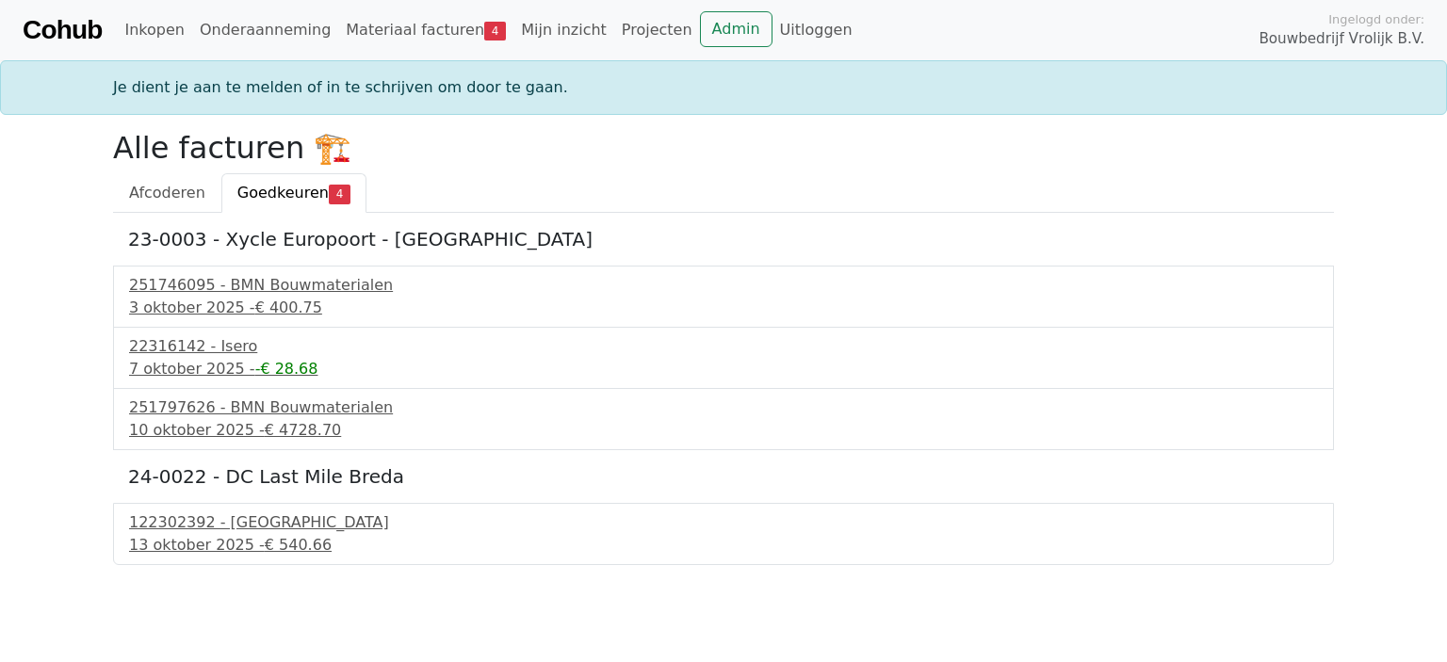  Describe the element at coordinates (265, 30) in the screenshot. I see `a: Onderaanneming` at that location.